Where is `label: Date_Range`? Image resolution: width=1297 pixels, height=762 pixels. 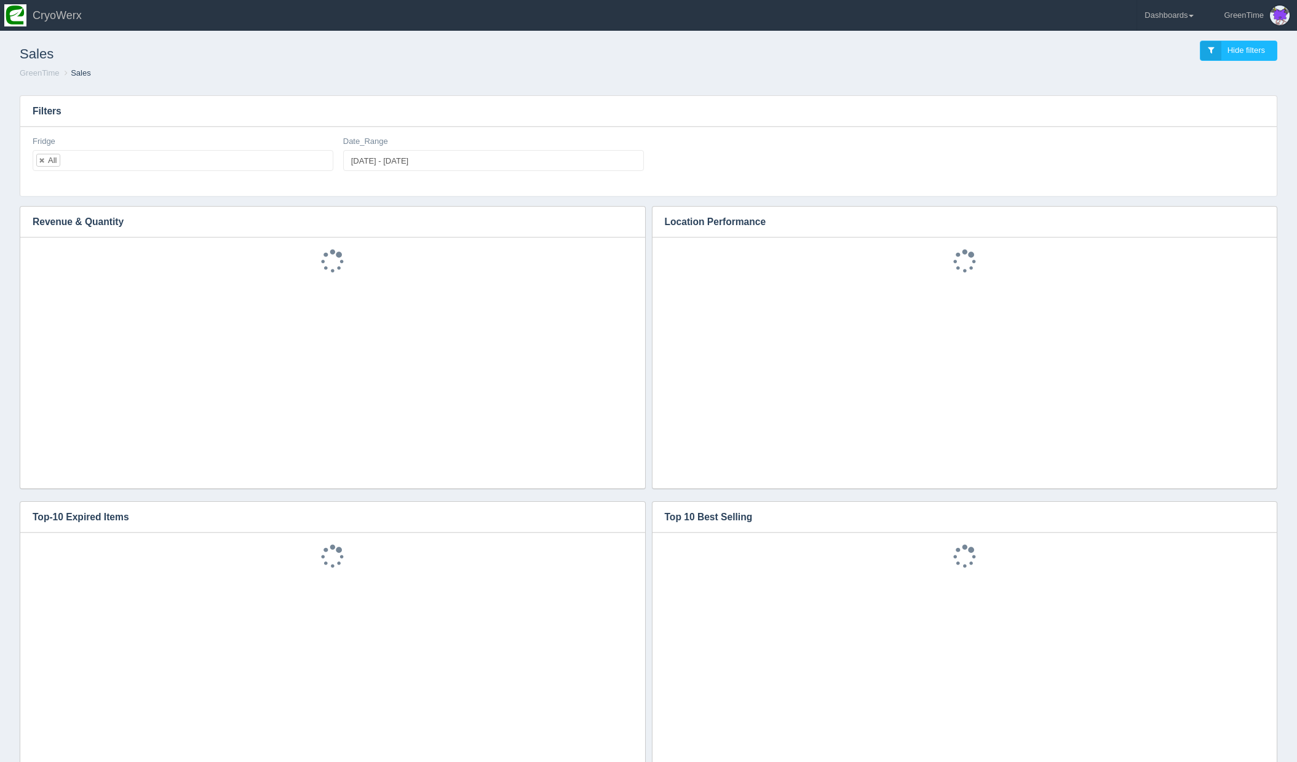 label: Date_Range is located at coordinates (365, 141).